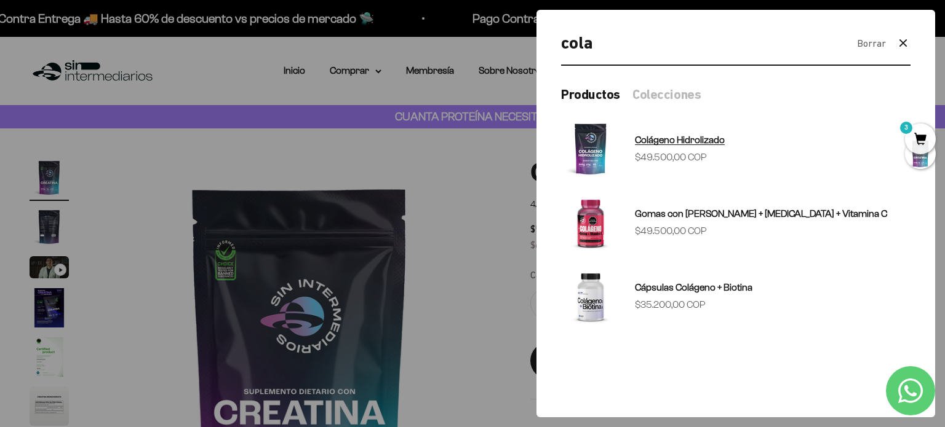 The image size is (945, 427). I want to click on img: Colágeno Hidrolizado, so click(590, 149).